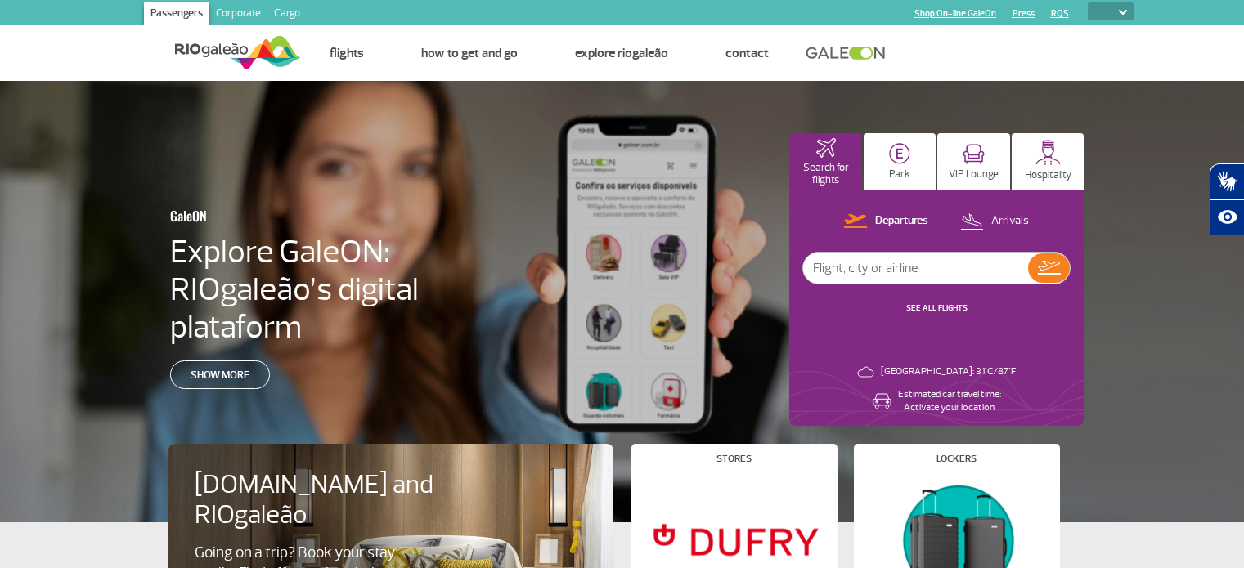 This screenshot has height=568, width=1244. Describe the element at coordinates (955, 13) in the screenshot. I see `a: Shop On-line GaleOn` at that location.